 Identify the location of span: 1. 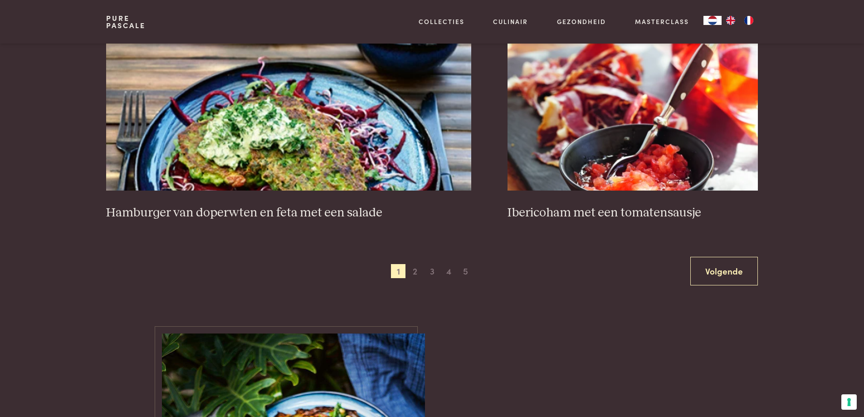
(398, 271).